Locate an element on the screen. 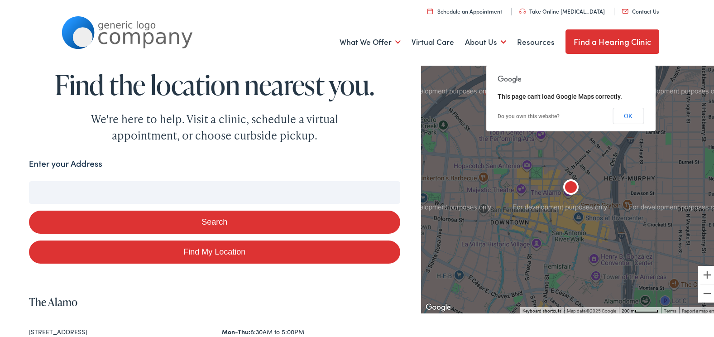 The width and height of the screenshot is (714, 337). a: Terms (opens in new tab) is located at coordinates (670, 309).